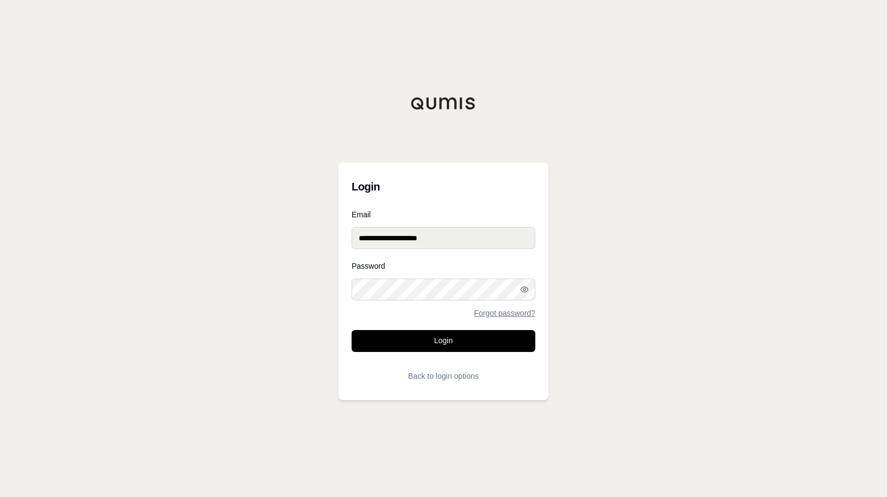  What do you see at coordinates (443, 376) in the screenshot?
I see `button: Back to login options` at bounding box center [443, 376].